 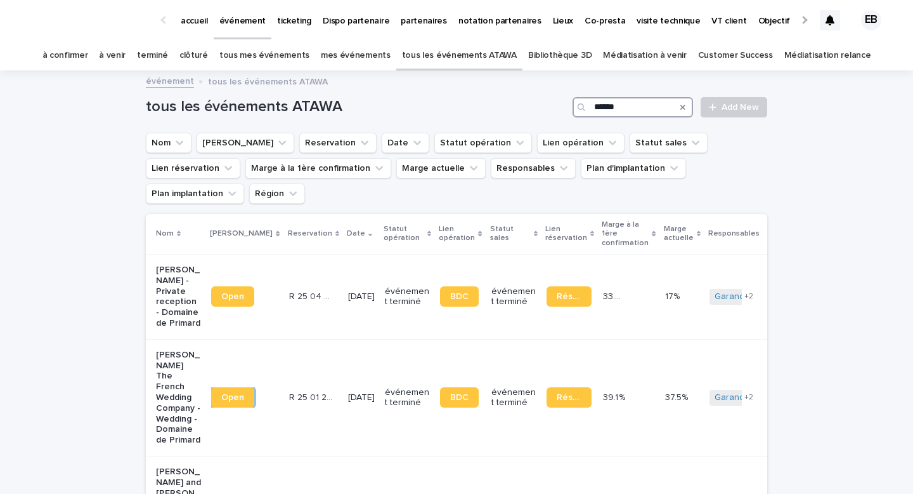 What do you see at coordinates (356, 233) in the screenshot?
I see `p: Date` at bounding box center [356, 233].